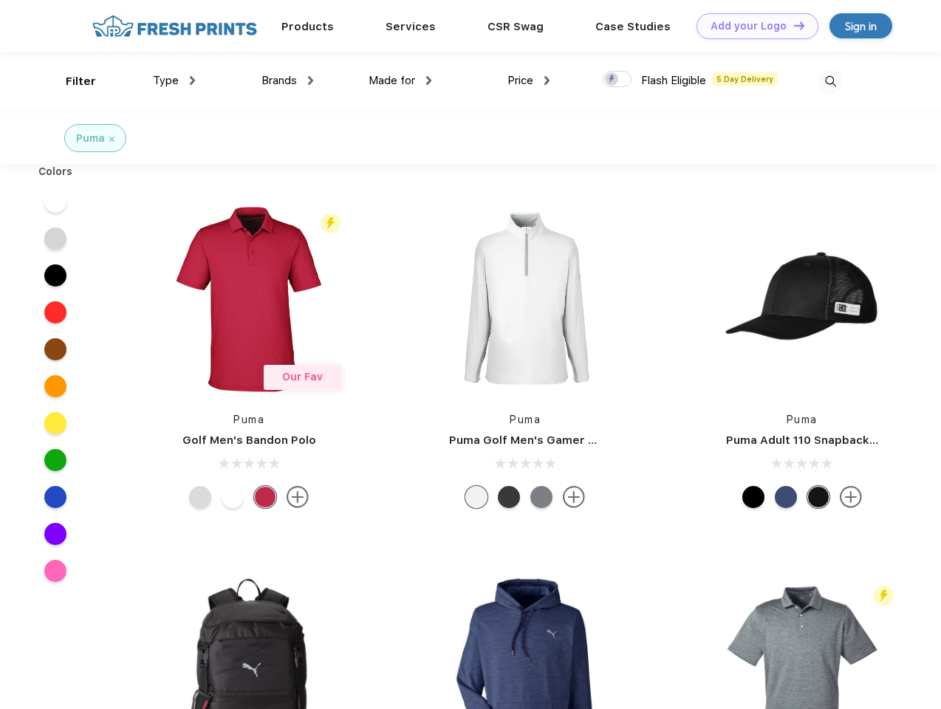 The width and height of the screenshot is (941, 709). What do you see at coordinates (249, 440) in the screenshot?
I see `a: Golf Men's Bandon Polo` at bounding box center [249, 440].